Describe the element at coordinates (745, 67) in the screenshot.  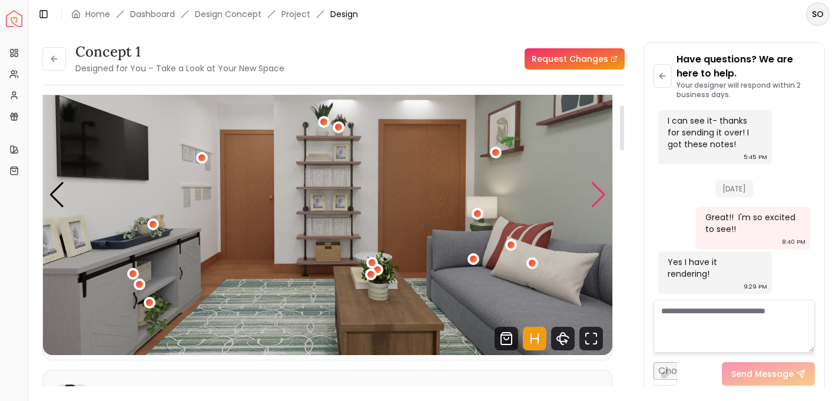
I see `p: Have questions? We are here to help.` at that location.